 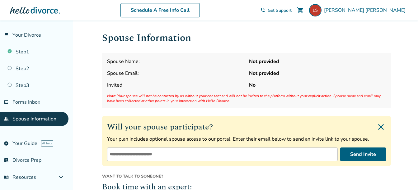 What do you see at coordinates (20, 178) in the screenshot?
I see `span: Resources` at bounding box center [20, 178].